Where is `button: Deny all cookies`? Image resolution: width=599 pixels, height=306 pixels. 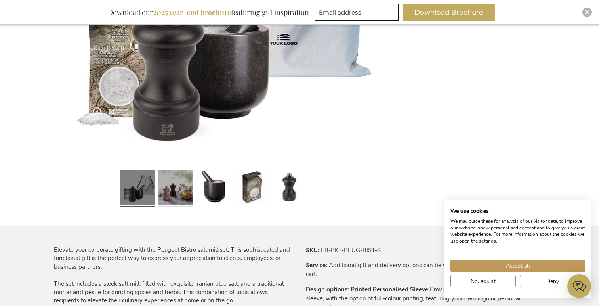
button: Deny all cookies is located at coordinates (552, 281).